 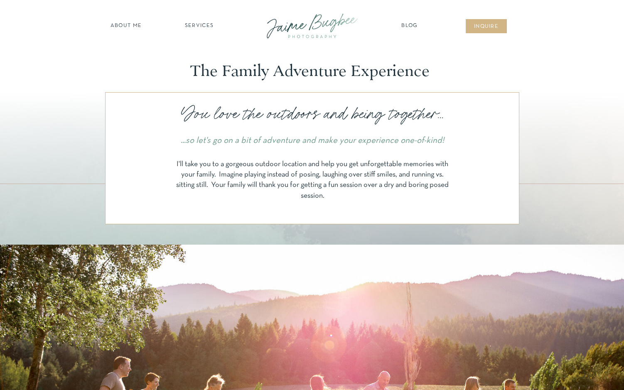 What do you see at coordinates (126, 26) in the screenshot?
I see `a: about ME` at bounding box center [126, 26].